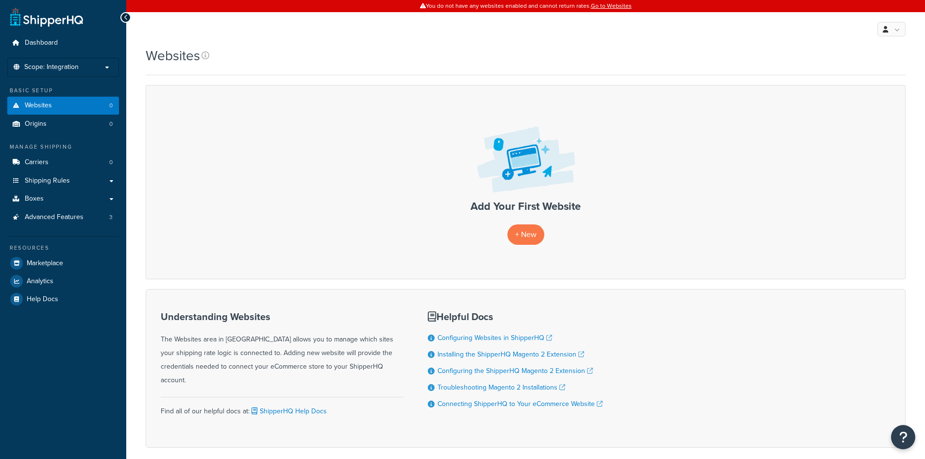 This screenshot has width=925, height=459. Describe the element at coordinates (51, 67) in the screenshot. I see `span: Scope: Integration` at that location.